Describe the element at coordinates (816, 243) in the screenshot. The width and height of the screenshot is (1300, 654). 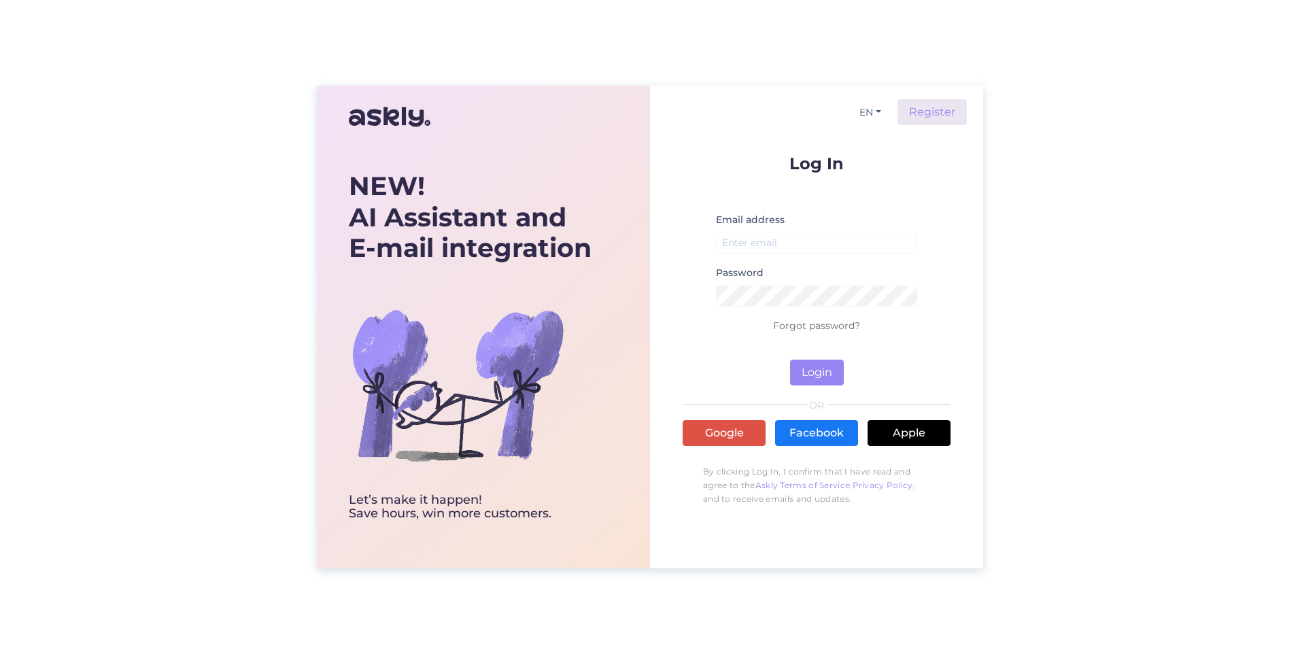
I see `input: Enter email` at that location.